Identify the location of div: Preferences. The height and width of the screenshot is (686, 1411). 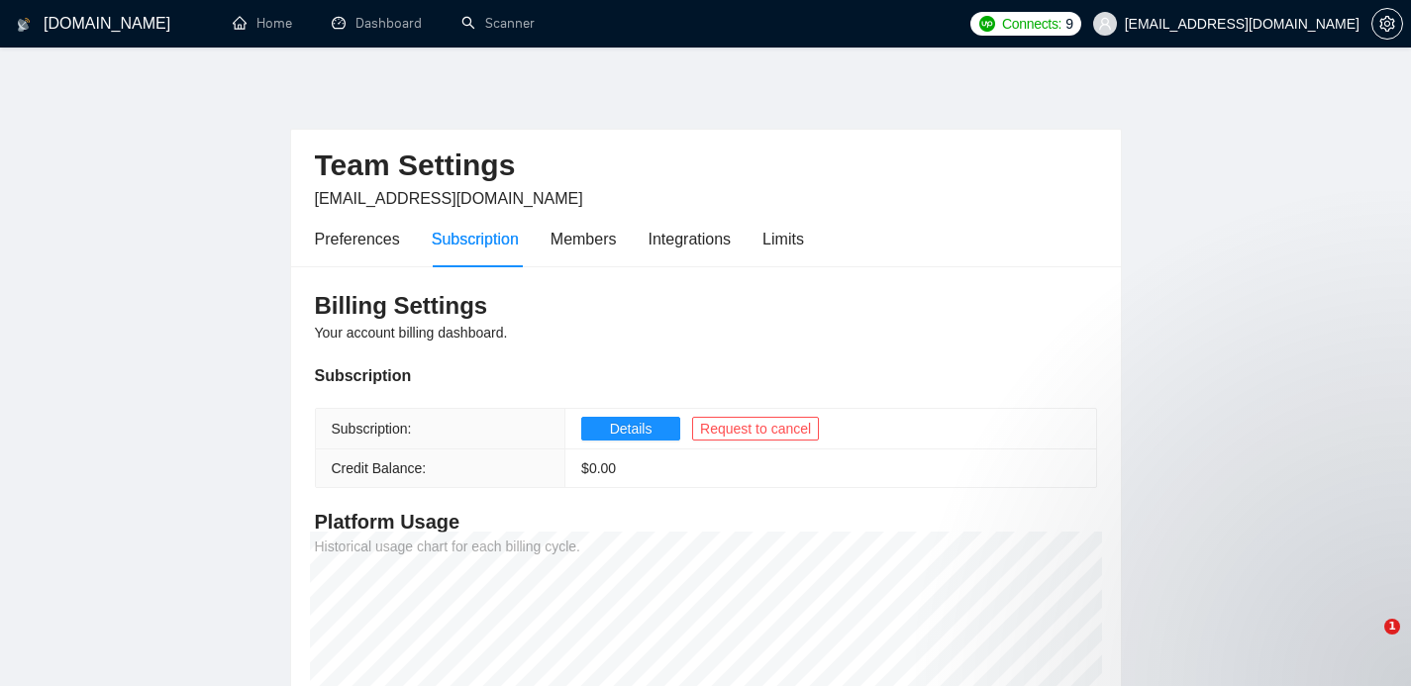
(358, 239).